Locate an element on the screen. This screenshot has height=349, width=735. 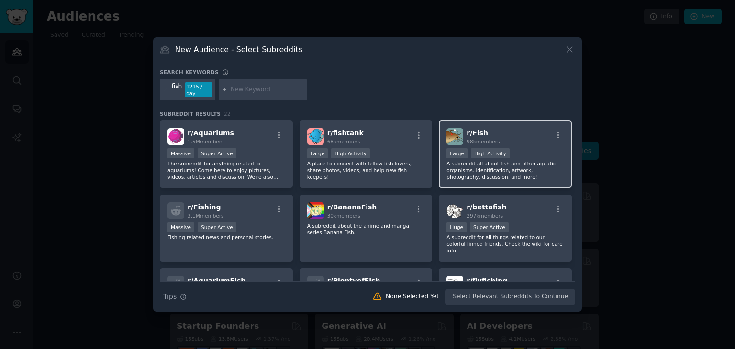
span: Subreddit Results is located at coordinates (190, 114).